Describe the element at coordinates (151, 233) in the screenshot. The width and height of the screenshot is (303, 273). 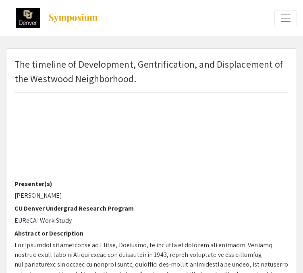
I see `h2: Abstract or Description` at that location.